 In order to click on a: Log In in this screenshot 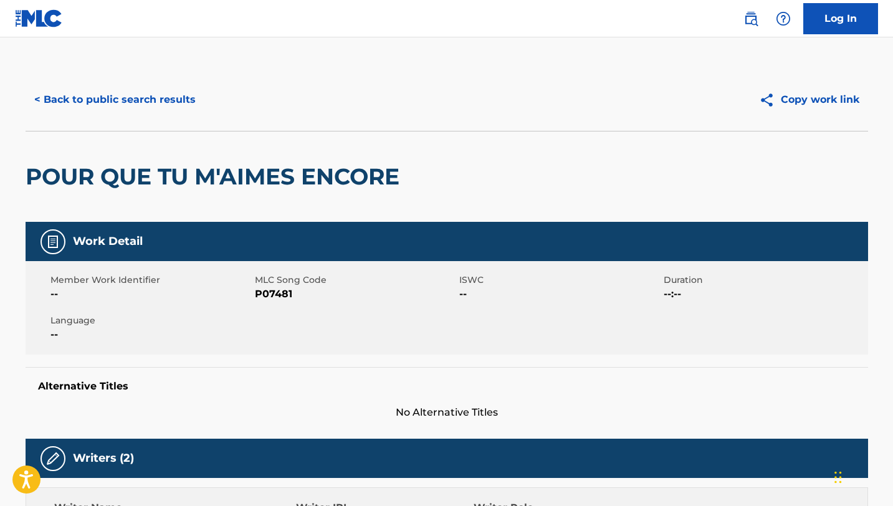, I will do `click(840, 19)`.